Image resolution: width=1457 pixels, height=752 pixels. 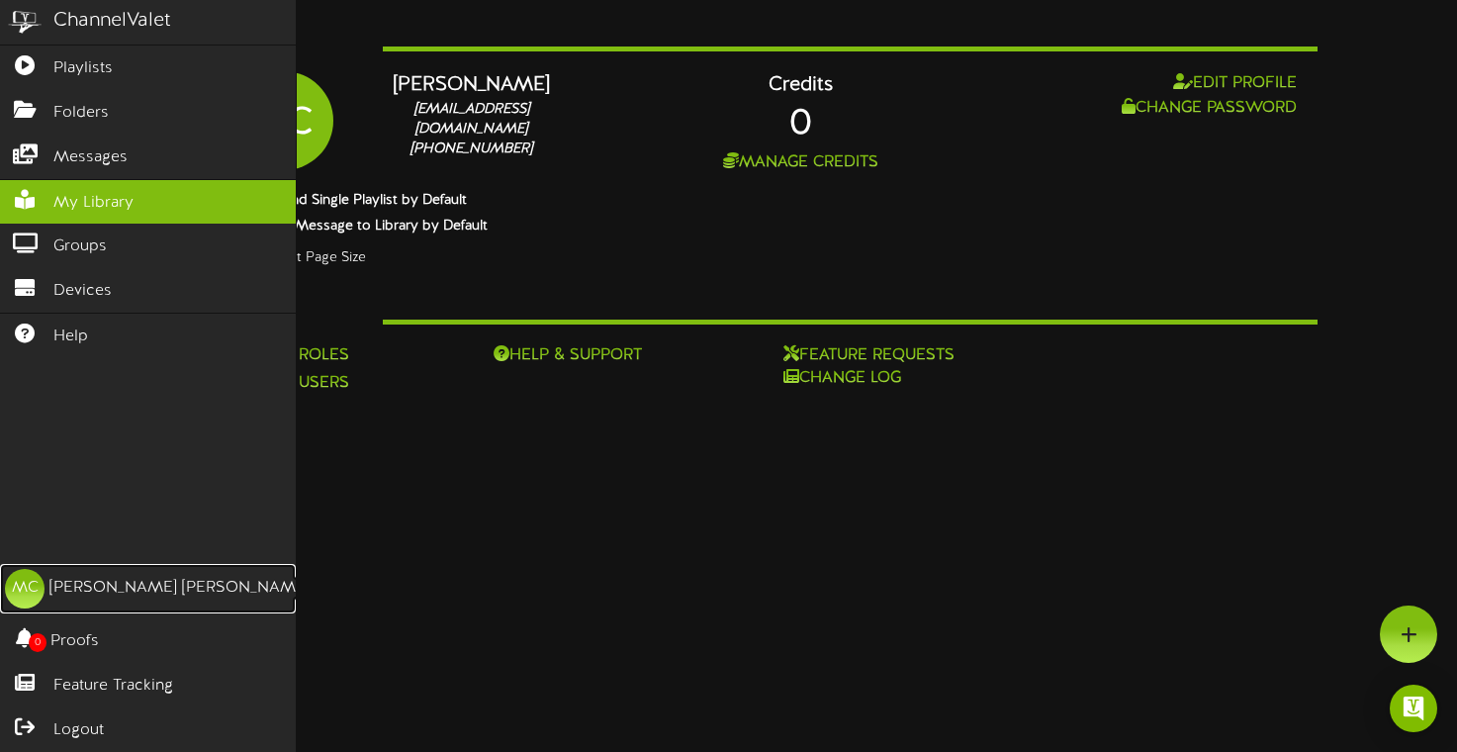 What do you see at coordinates (898, 355) in the screenshot?
I see `div: Feature Requests` at bounding box center [898, 355].